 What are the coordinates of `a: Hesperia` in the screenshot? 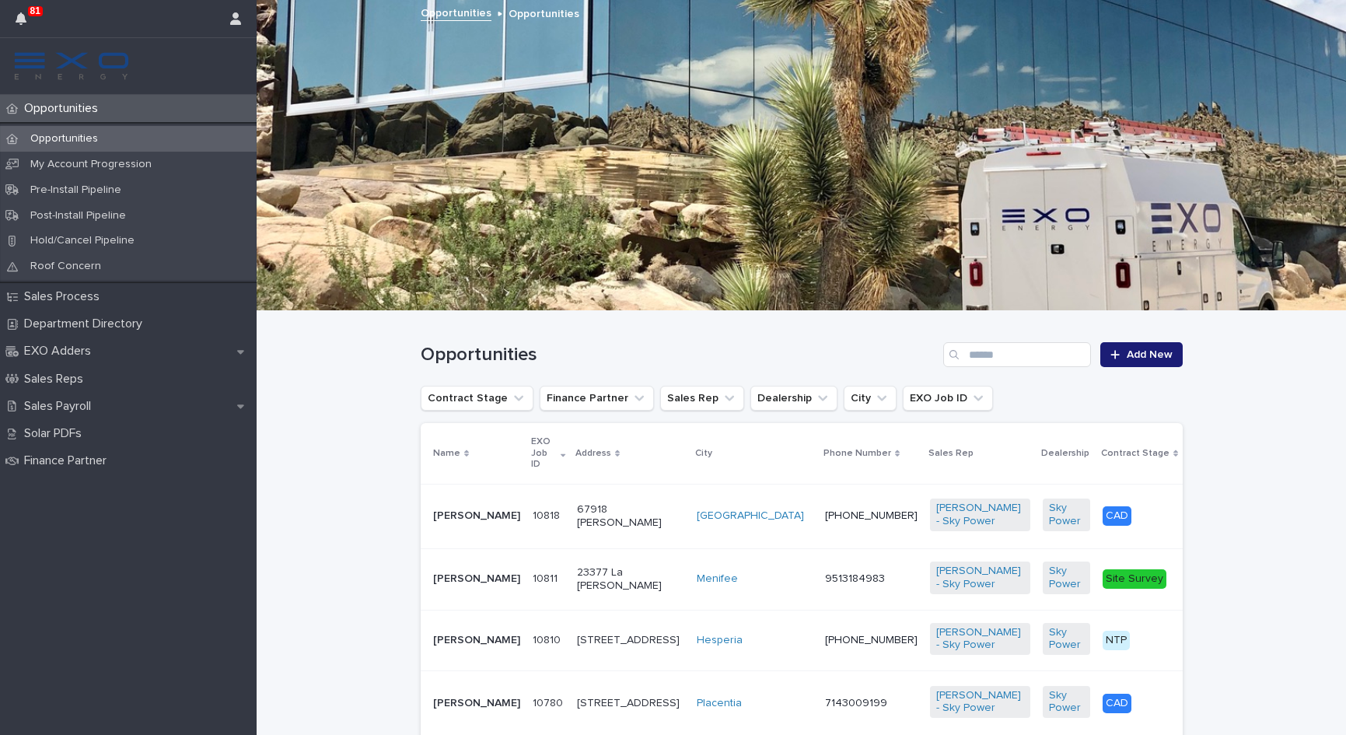 It's located at (719, 640).